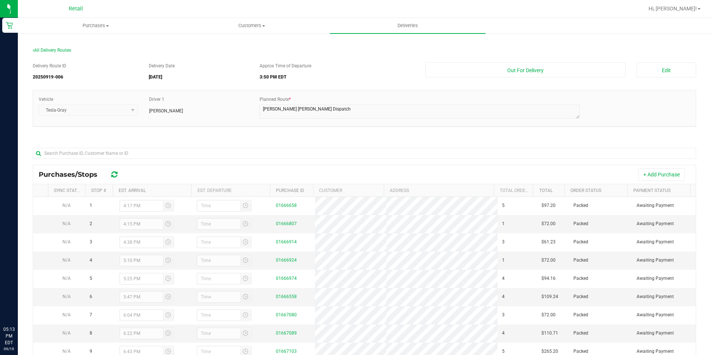  I want to click on span: $110.71, so click(549, 333).